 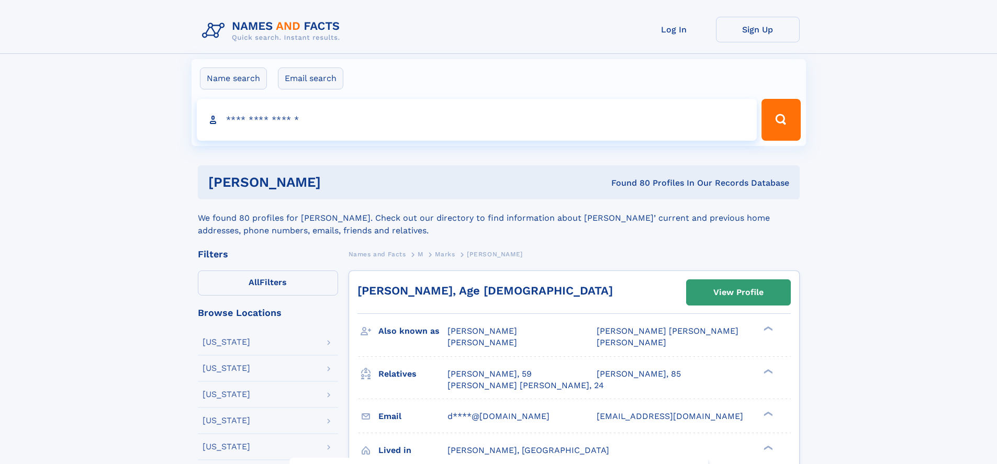 What do you see at coordinates (739, 293) in the screenshot?
I see `a: View Profile` at bounding box center [739, 293].